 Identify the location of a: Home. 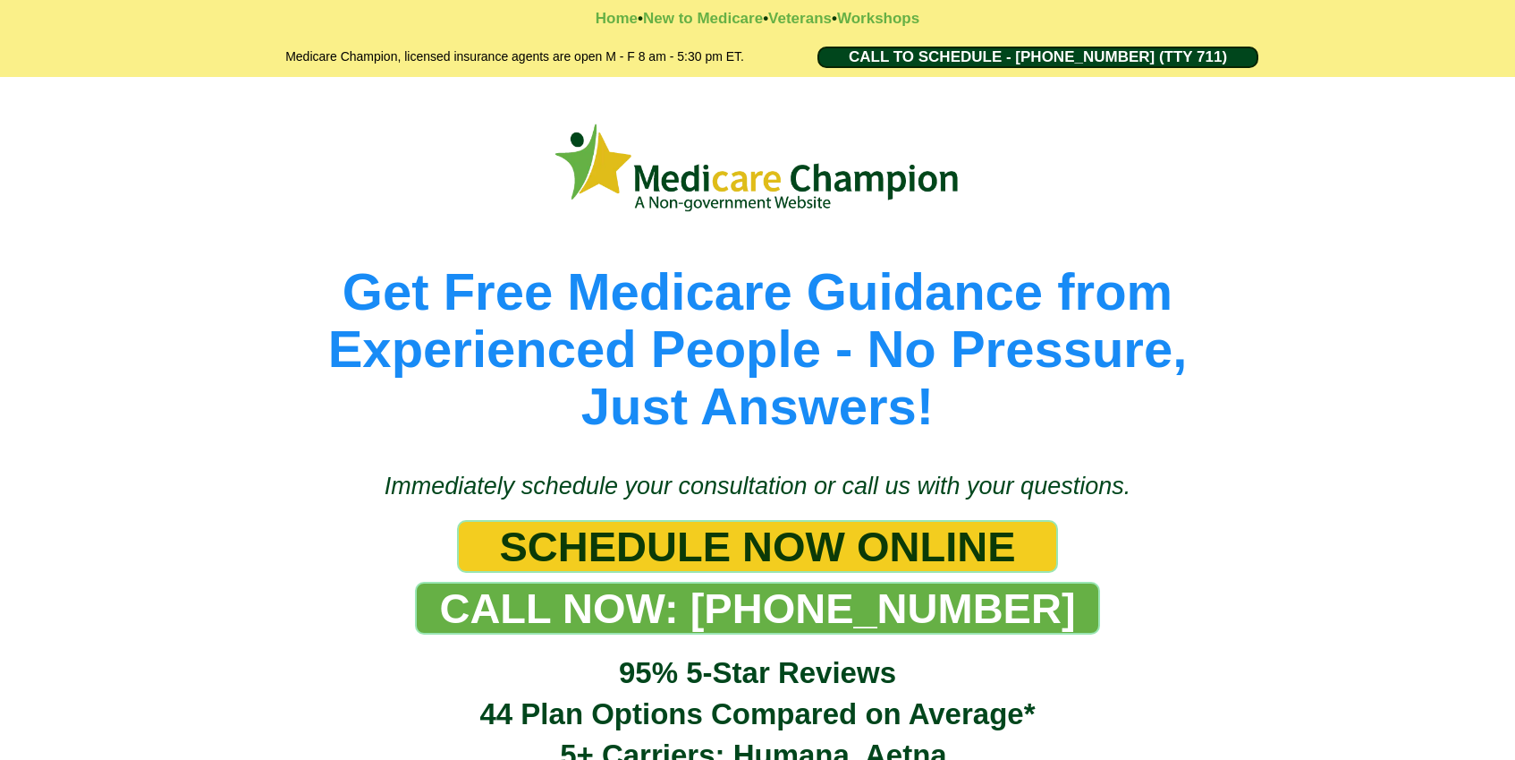
(616, 18).